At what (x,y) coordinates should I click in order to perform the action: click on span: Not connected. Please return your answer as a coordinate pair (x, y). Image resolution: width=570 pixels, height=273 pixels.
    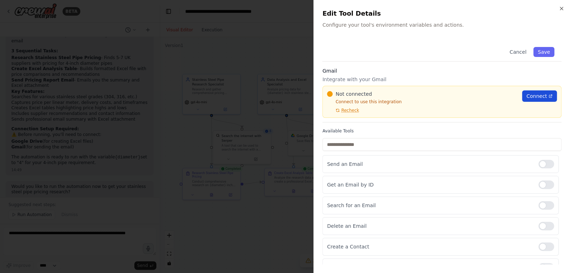
    Looking at the image, I should click on (354, 94).